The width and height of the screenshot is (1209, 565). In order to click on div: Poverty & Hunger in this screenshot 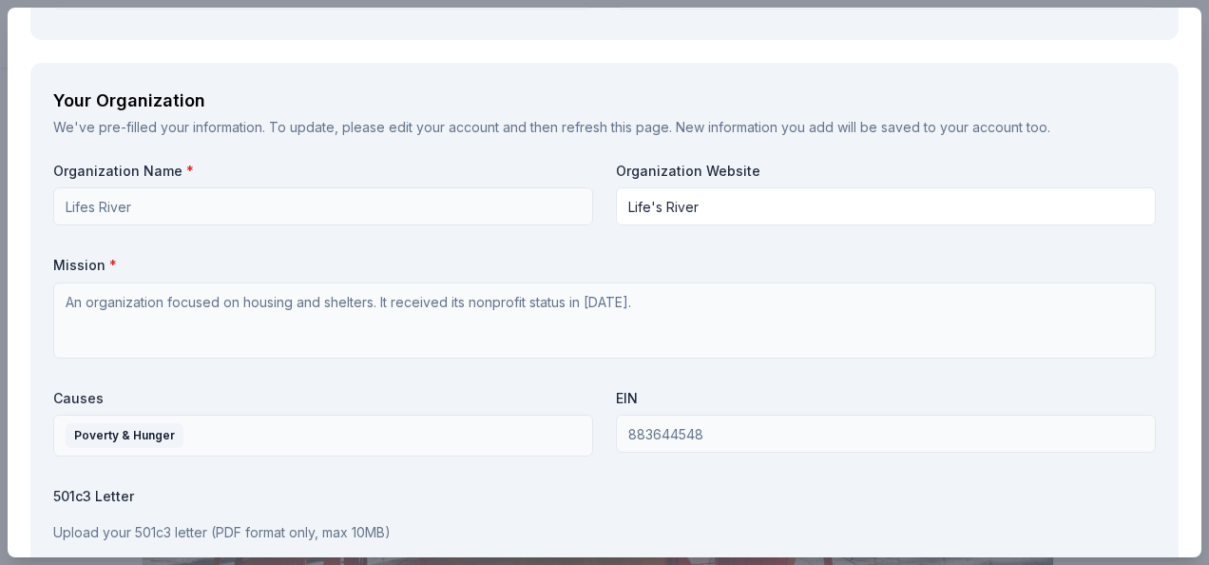, I will do `click(125, 435)`.